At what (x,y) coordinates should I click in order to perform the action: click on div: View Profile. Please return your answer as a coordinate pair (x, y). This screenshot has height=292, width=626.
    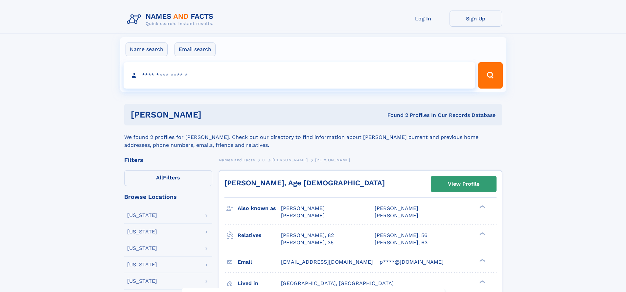
    Looking at the image, I should click on (464, 184).